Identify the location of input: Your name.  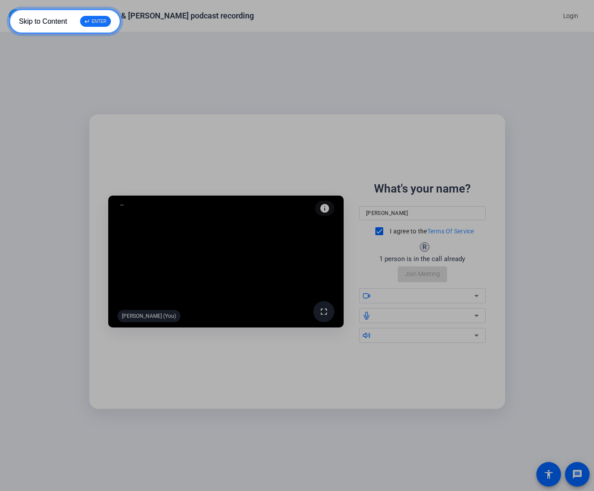
(422, 213).